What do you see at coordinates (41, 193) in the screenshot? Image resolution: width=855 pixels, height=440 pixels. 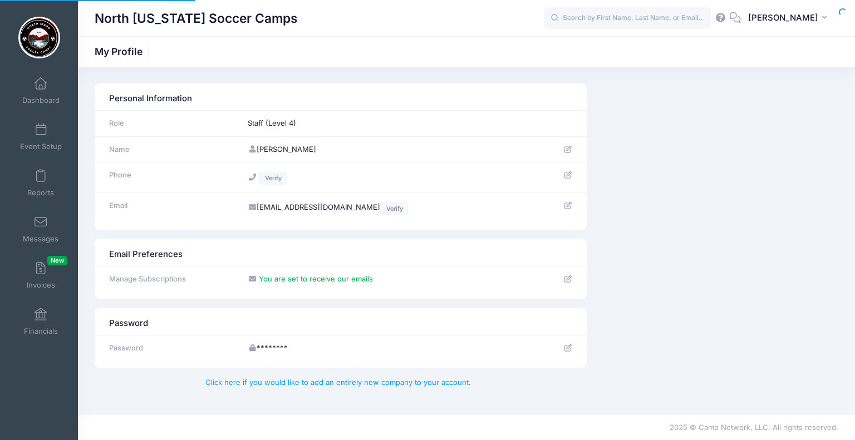 I see `span: Reports` at bounding box center [41, 193].